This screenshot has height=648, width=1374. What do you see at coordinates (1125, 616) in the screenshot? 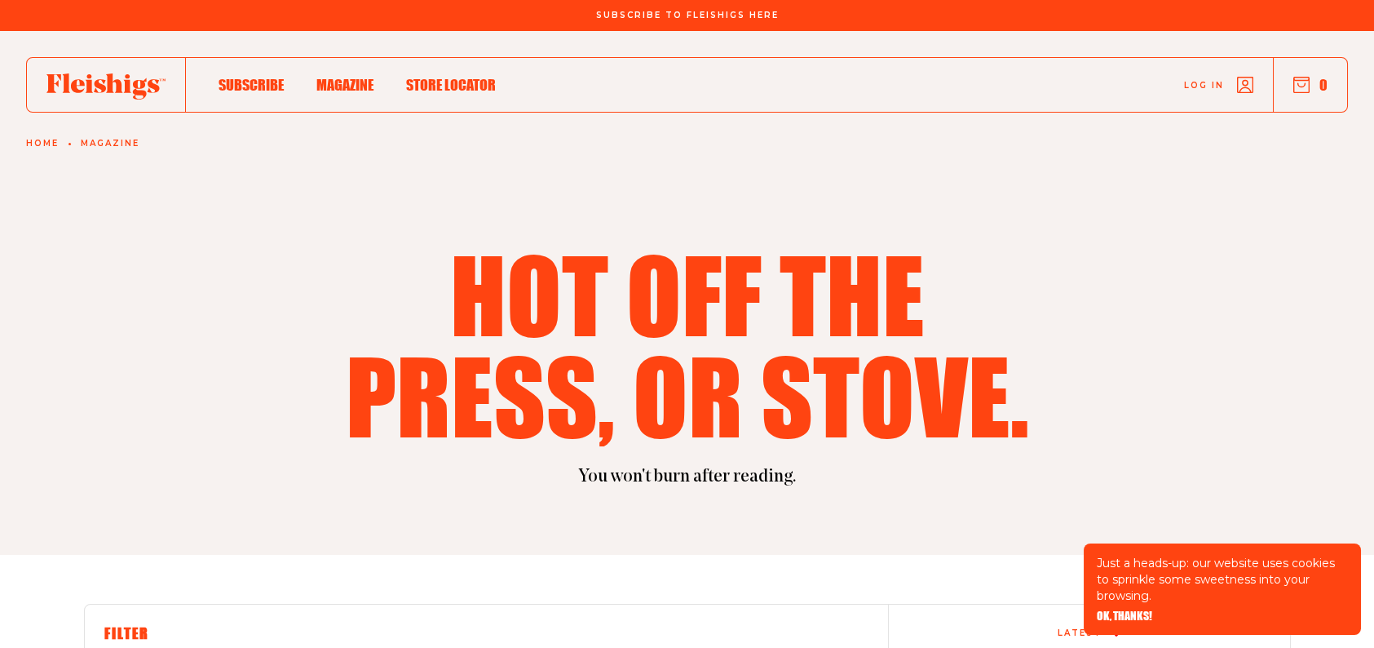
I see `button: OK, THANKS!` at bounding box center [1125, 616].